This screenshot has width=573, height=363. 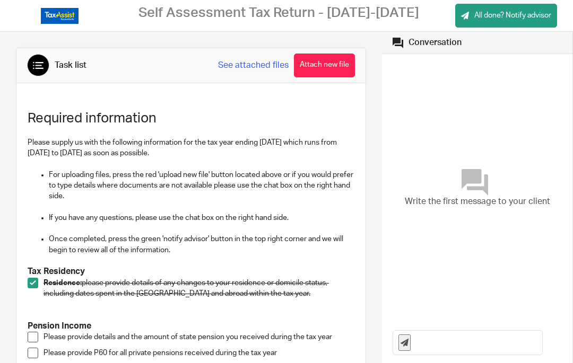 What do you see at coordinates (512, 15) in the screenshot?
I see `span: All done? Notify advisor` at bounding box center [512, 15].